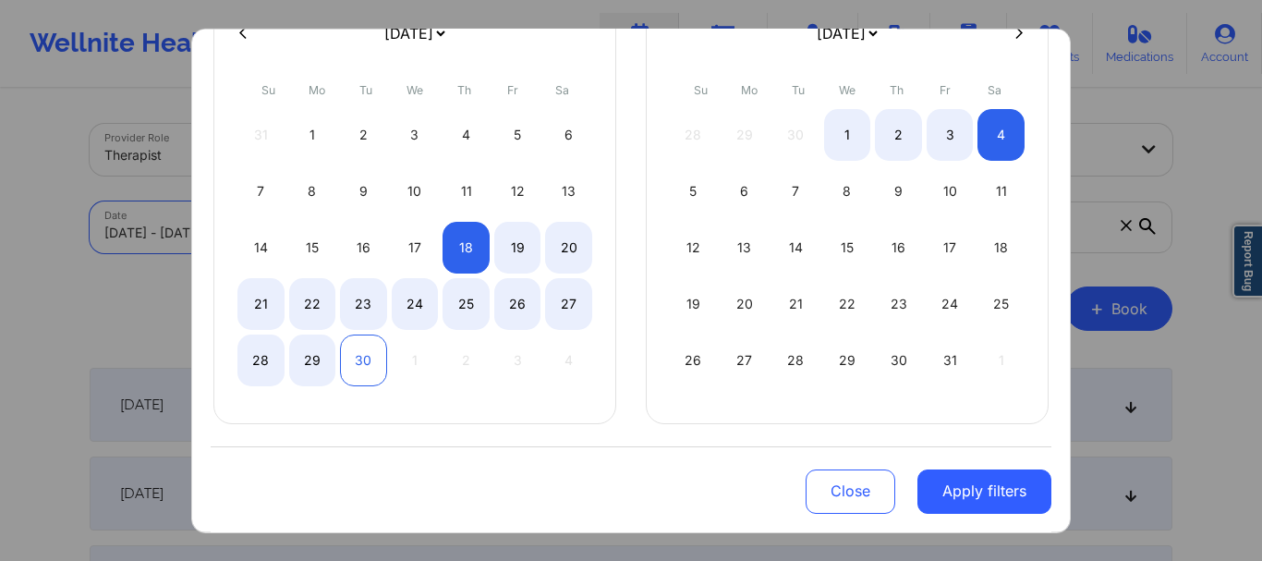  Describe the element at coordinates (415, 247) in the screenshot. I see `div: Wed Sep 17 2025` at that location.